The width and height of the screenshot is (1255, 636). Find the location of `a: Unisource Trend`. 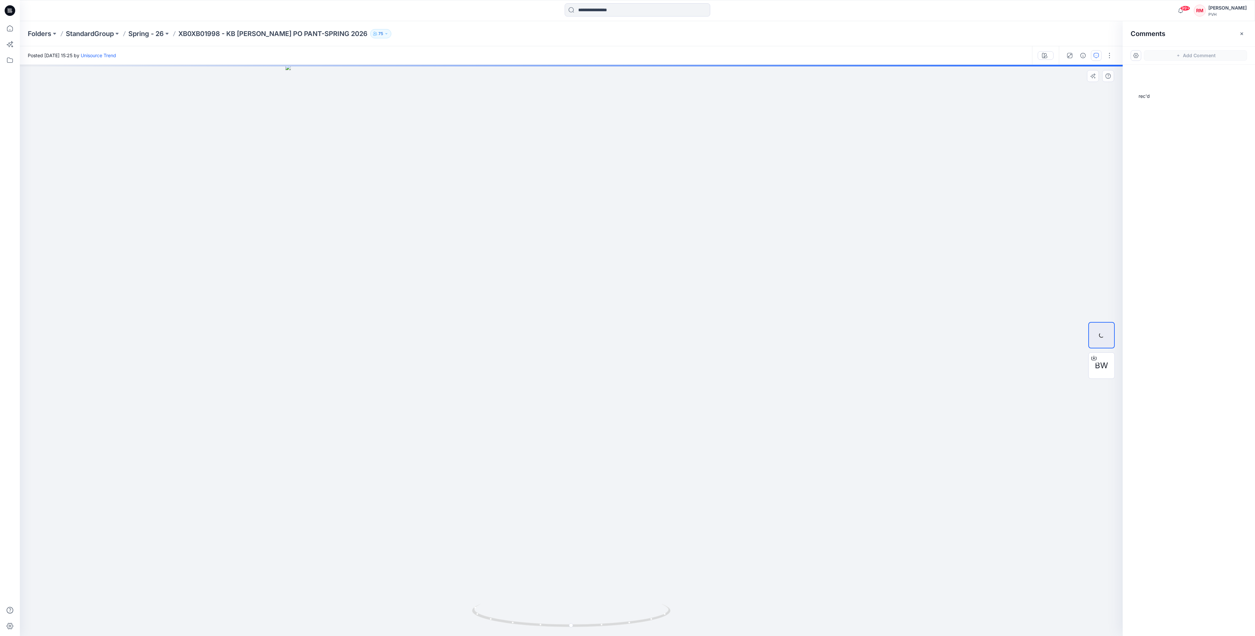

a: Unisource Trend is located at coordinates (98, 55).